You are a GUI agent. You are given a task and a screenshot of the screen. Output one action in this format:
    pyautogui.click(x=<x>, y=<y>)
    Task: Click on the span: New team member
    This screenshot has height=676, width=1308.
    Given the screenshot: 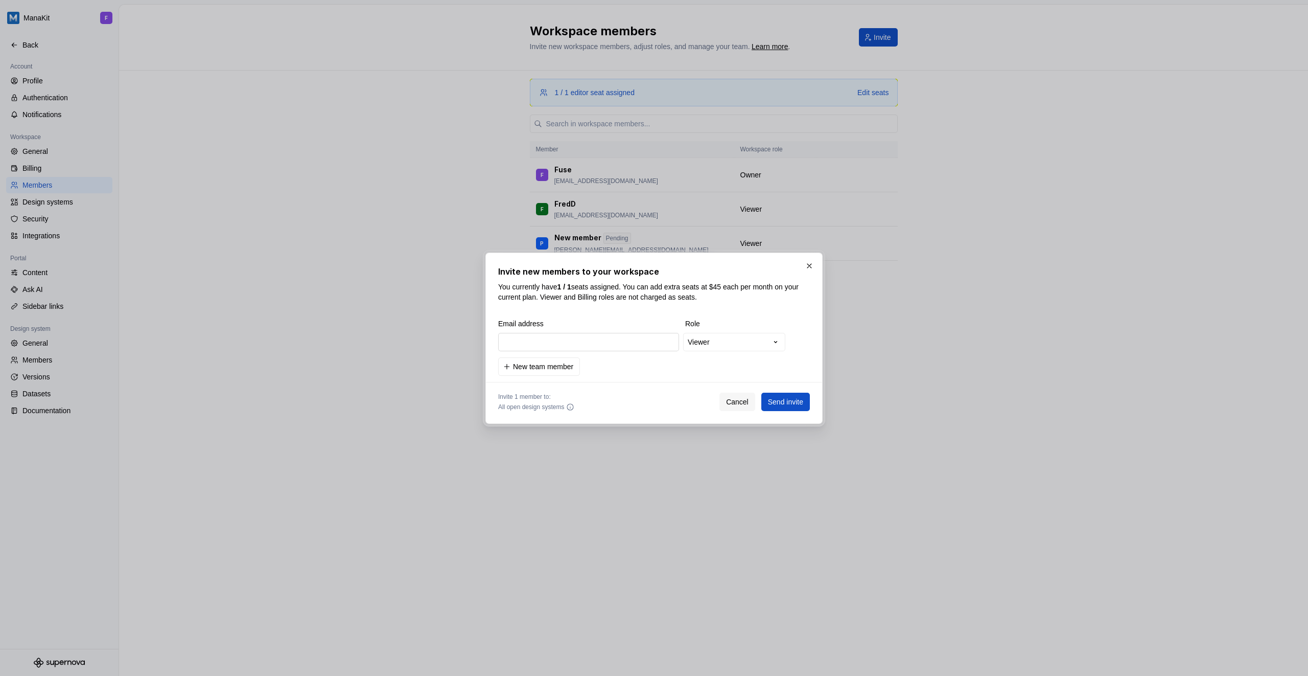 What is the action you would take?
    pyautogui.click(x=543, y=366)
    